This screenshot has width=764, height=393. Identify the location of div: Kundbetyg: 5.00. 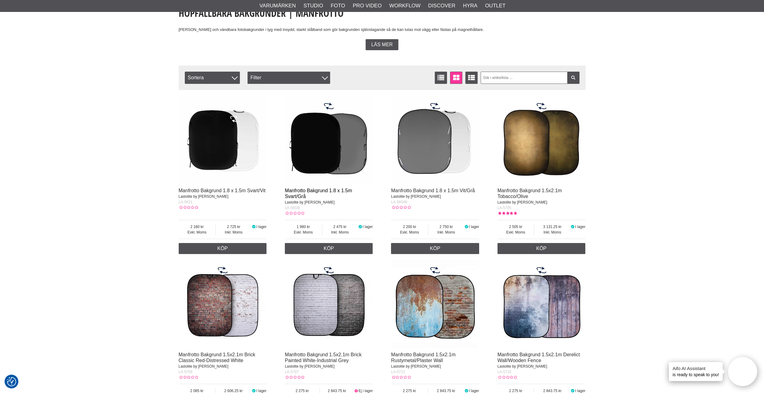
(507, 213).